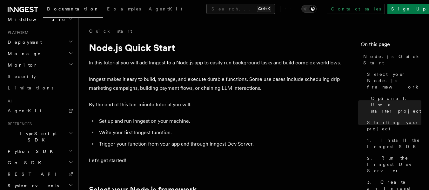  I want to click on li: Set up and run Inngest on your machine., so click(220, 121).